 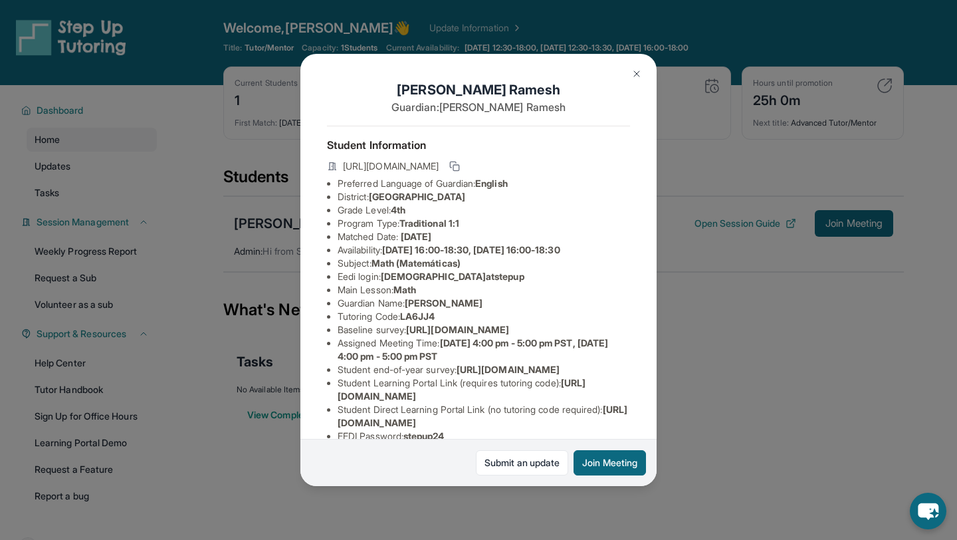 I want to click on span: stepup24, so click(x=424, y=436).